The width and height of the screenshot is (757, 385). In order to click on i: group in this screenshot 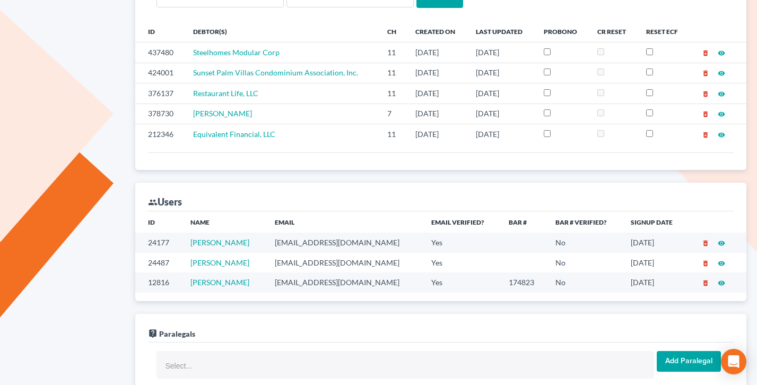, I will do `click(153, 202)`.